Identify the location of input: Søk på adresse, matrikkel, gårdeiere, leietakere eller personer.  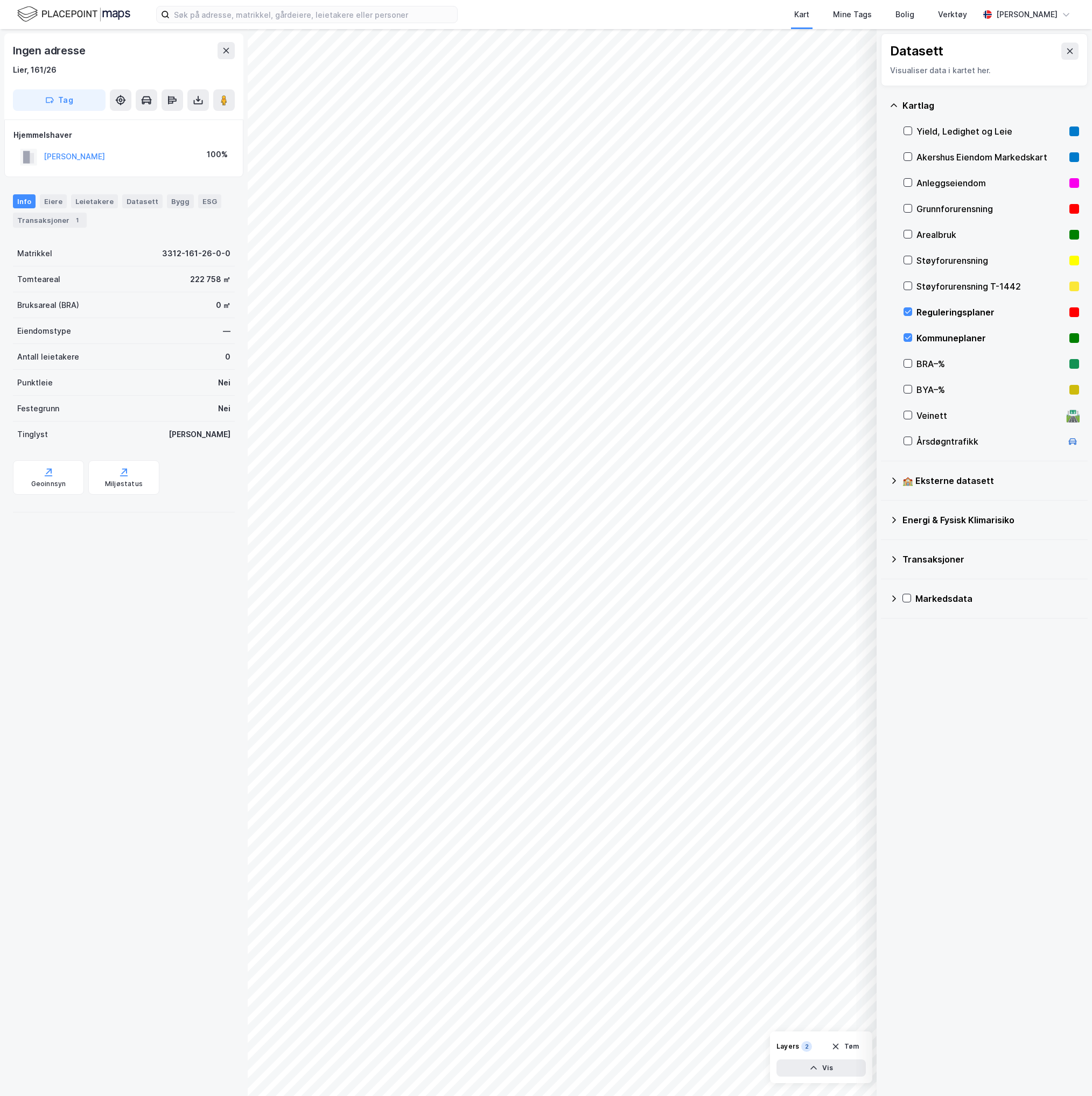
(313, 14).